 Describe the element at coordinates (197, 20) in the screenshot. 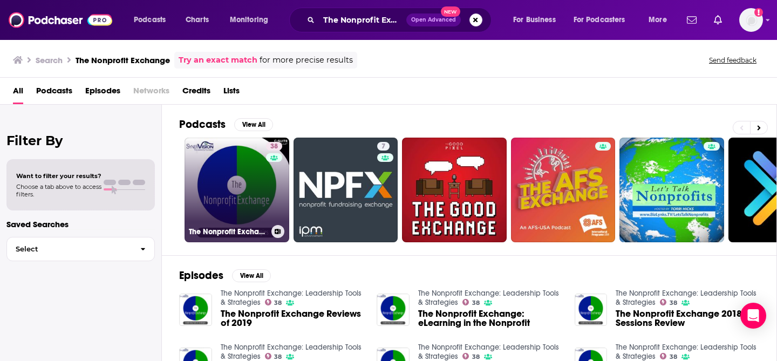

I see `a: Charts` at that location.